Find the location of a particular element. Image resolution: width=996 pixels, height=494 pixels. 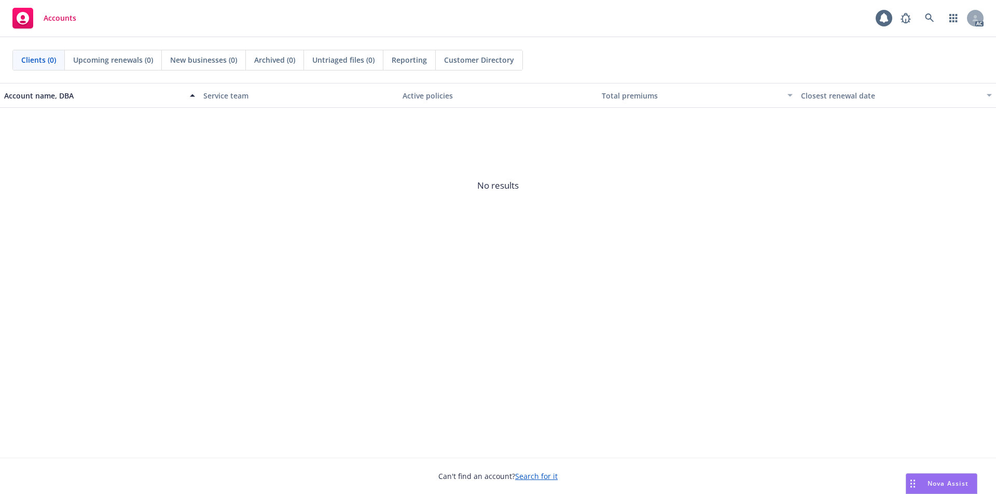

span: New businesses (0) is located at coordinates (203, 60).